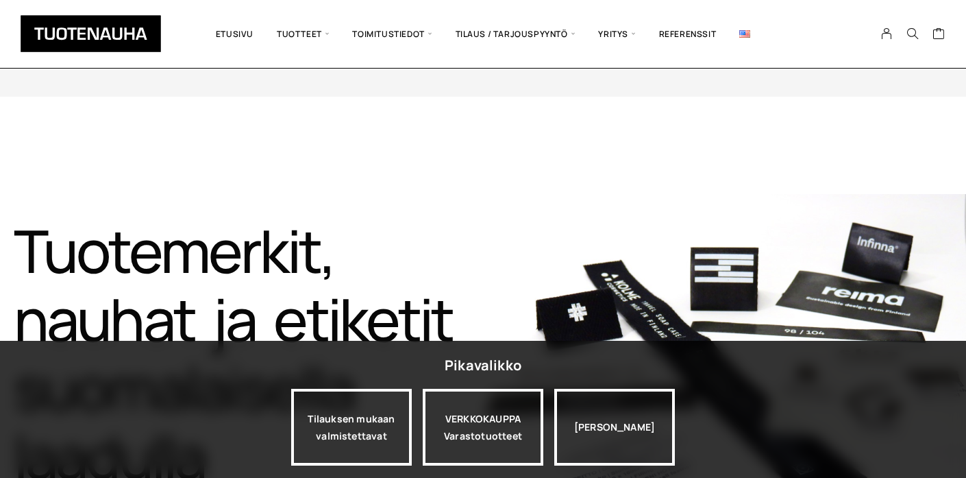  What do you see at coordinates (392, 34) in the screenshot?
I see `span: Toimitustiedot` at bounding box center [392, 34].